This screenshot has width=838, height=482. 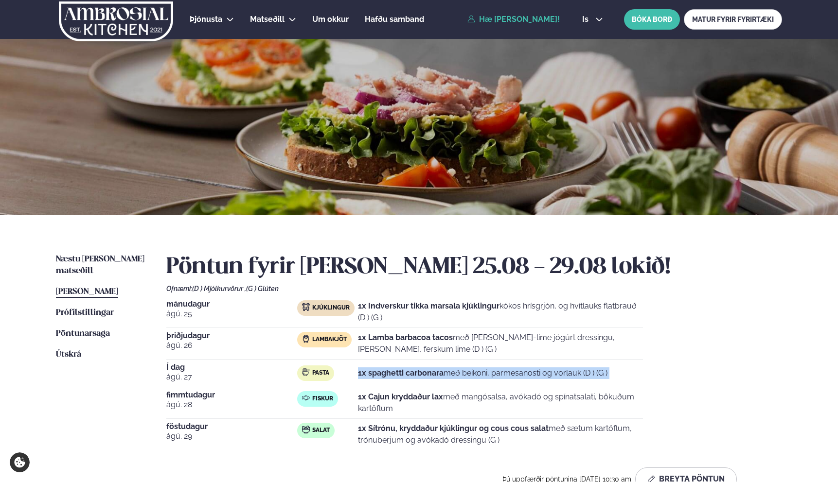 What do you see at coordinates (592, 19) in the screenshot?
I see `button: is` at bounding box center [592, 19].